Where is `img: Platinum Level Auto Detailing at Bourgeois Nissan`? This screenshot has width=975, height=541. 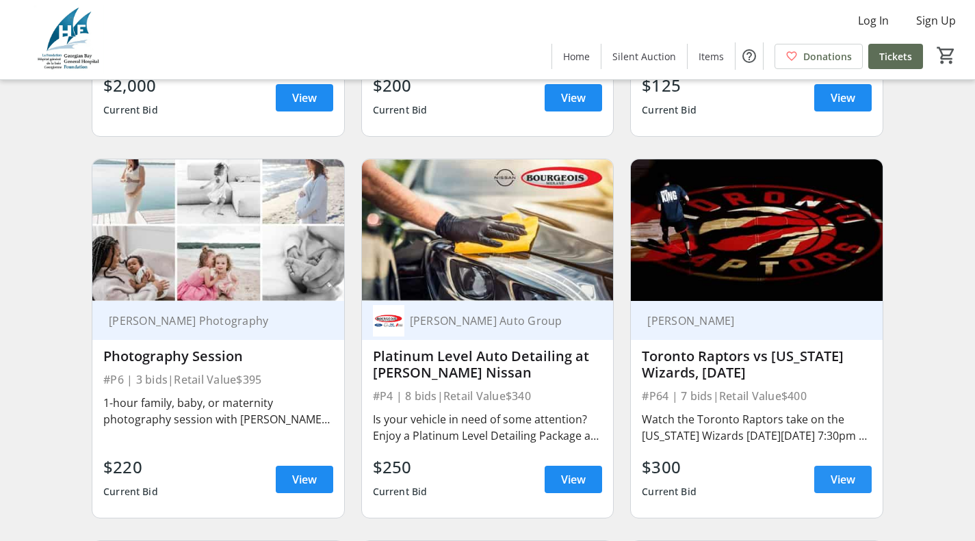
img: Platinum Level Auto Detailing at Bourgeois Nissan is located at coordinates (488, 230).